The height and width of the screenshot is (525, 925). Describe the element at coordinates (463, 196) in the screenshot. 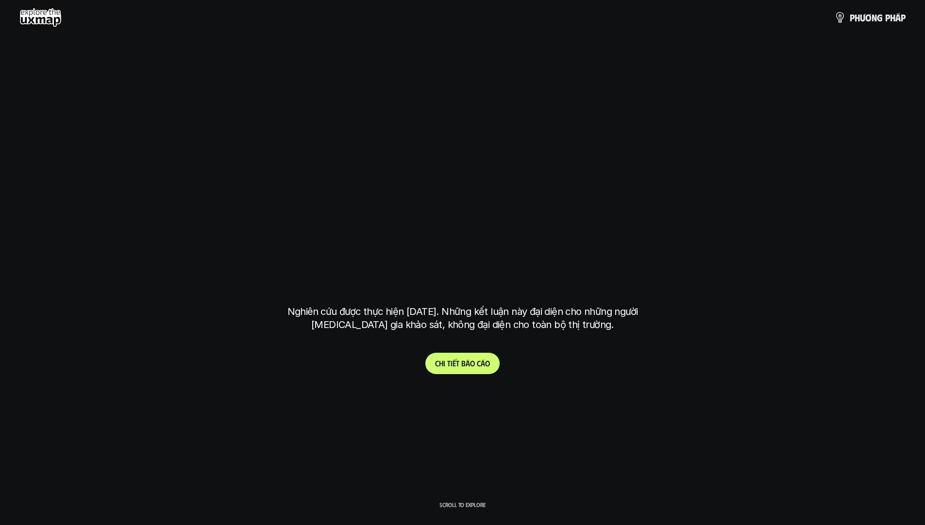

I see `h1: phạm vi công việc của` at that location.